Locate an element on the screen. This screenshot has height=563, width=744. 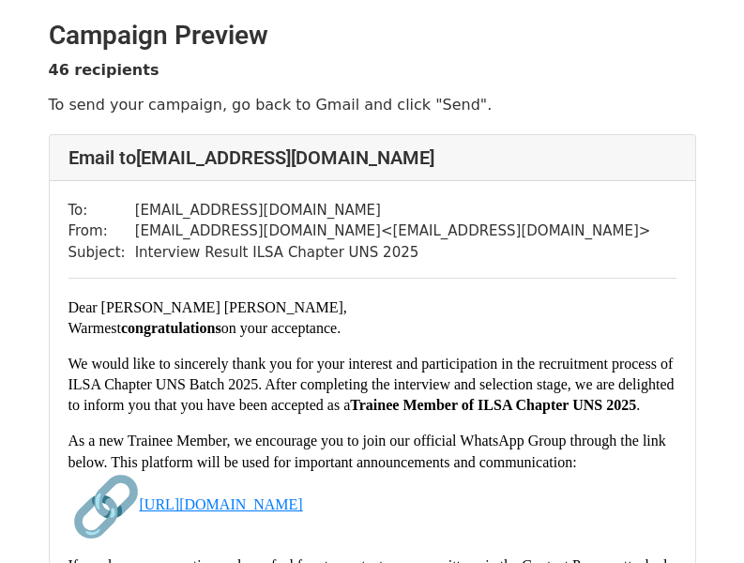
td: Interview Result ILSA Chapter UNS 2025 is located at coordinates (393, 252).